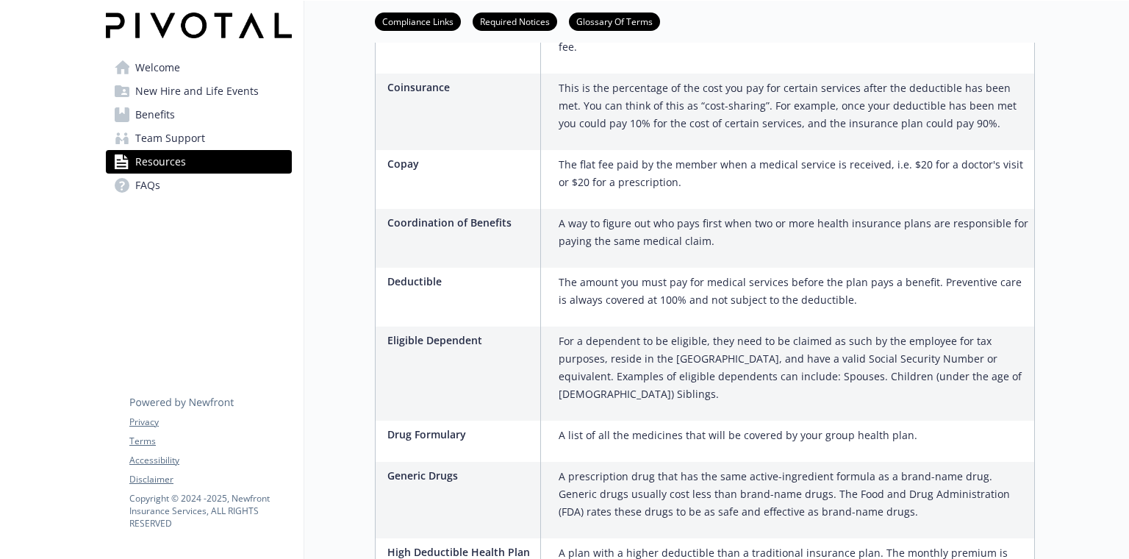 The height and width of the screenshot is (559, 1129). Describe the element at coordinates (461, 87) in the screenshot. I see `p: Coinsurance` at that location.